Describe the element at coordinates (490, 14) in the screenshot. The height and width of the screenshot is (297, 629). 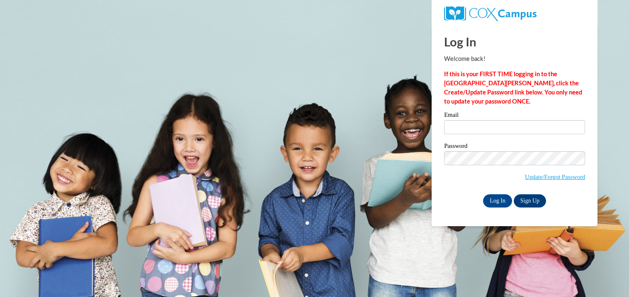
I see `img: COX Campus` at that location.